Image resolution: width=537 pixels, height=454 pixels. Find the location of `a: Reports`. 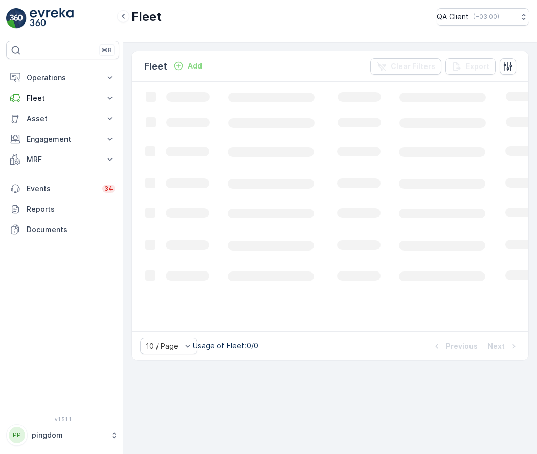

a: Reports is located at coordinates (62, 209).